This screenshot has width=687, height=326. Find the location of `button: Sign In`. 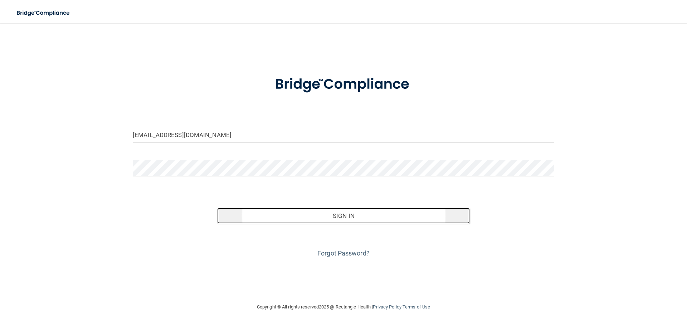

button: Sign In is located at coordinates (344, 216).